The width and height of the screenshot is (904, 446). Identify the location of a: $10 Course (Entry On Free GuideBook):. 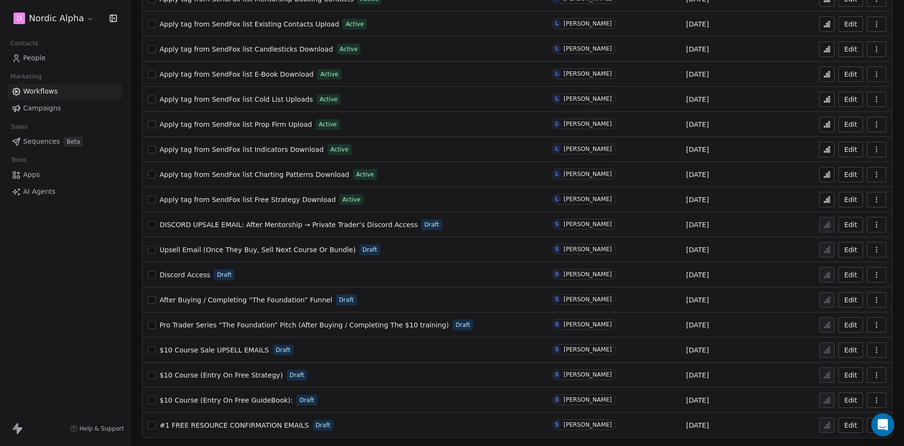
(226, 400).